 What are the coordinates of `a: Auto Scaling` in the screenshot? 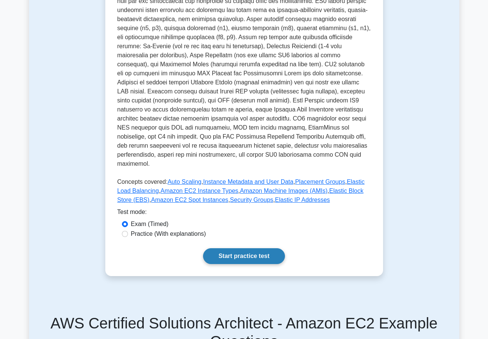 It's located at (184, 182).